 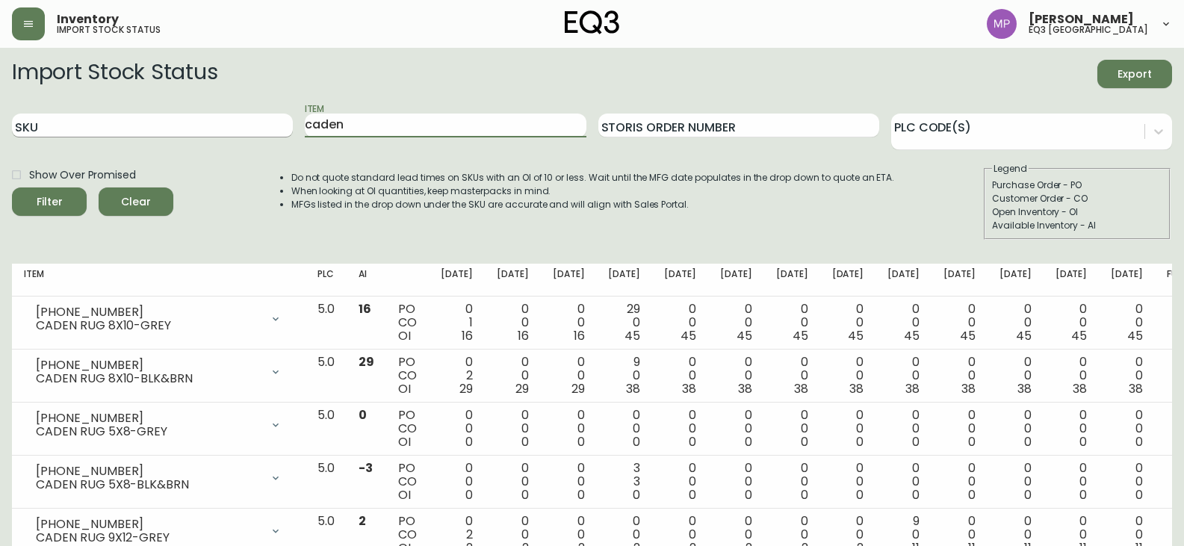 What do you see at coordinates (87, 19) in the screenshot?
I see `span: Inventory` at bounding box center [87, 19].